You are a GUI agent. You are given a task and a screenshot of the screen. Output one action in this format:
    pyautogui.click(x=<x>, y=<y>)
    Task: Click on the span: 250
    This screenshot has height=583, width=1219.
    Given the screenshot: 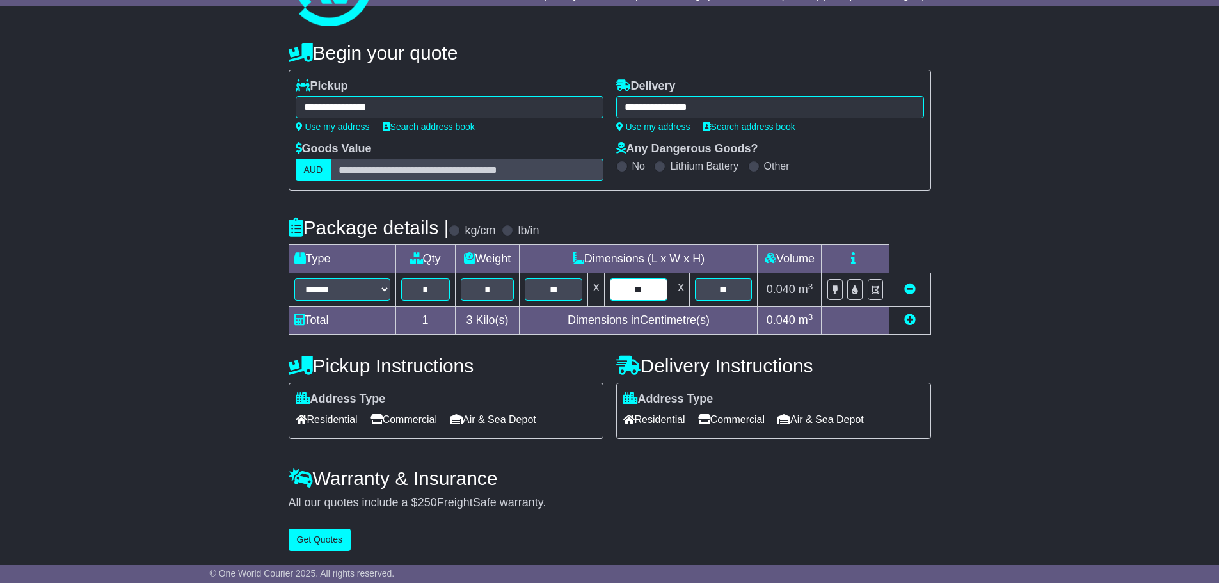 What is the action you would take?
    pyautogui.click(x=427, y=502)
    